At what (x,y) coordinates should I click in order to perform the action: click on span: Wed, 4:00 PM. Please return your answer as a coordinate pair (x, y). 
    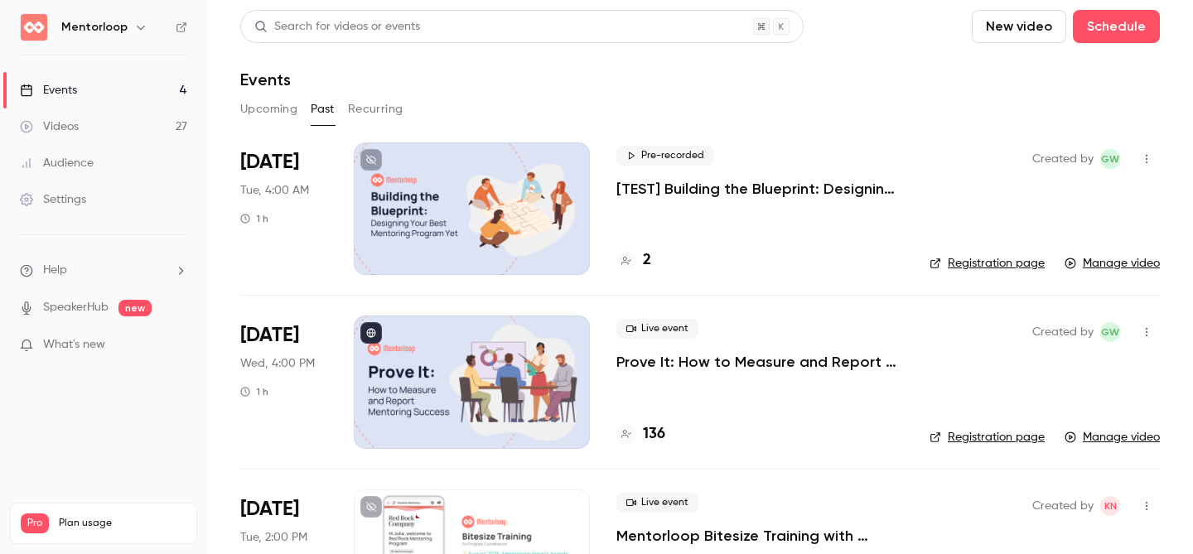
    Looking at the image, I should click on (278, 364).